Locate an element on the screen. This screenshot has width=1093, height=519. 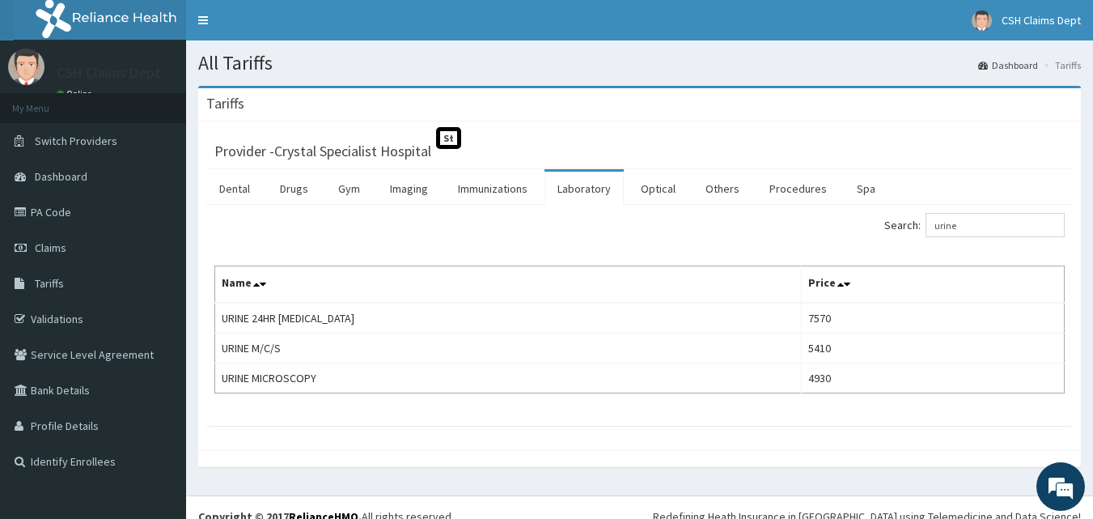
td: 4930 is located at coordinates (933, 378).